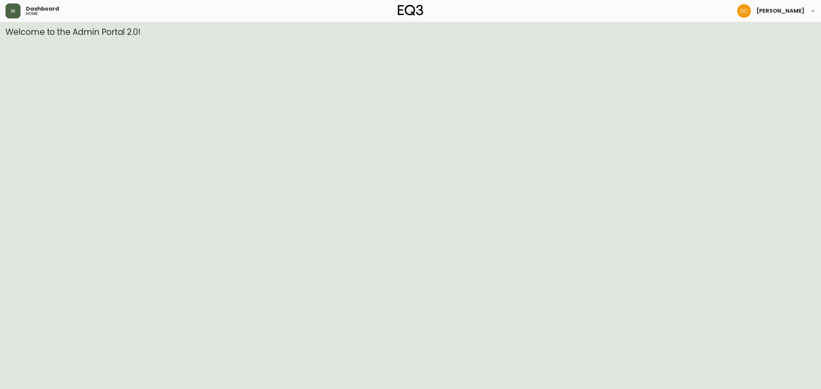  Describe the element at coordinates (411, 10) in the screenshot. I see `img: logo` at that location.